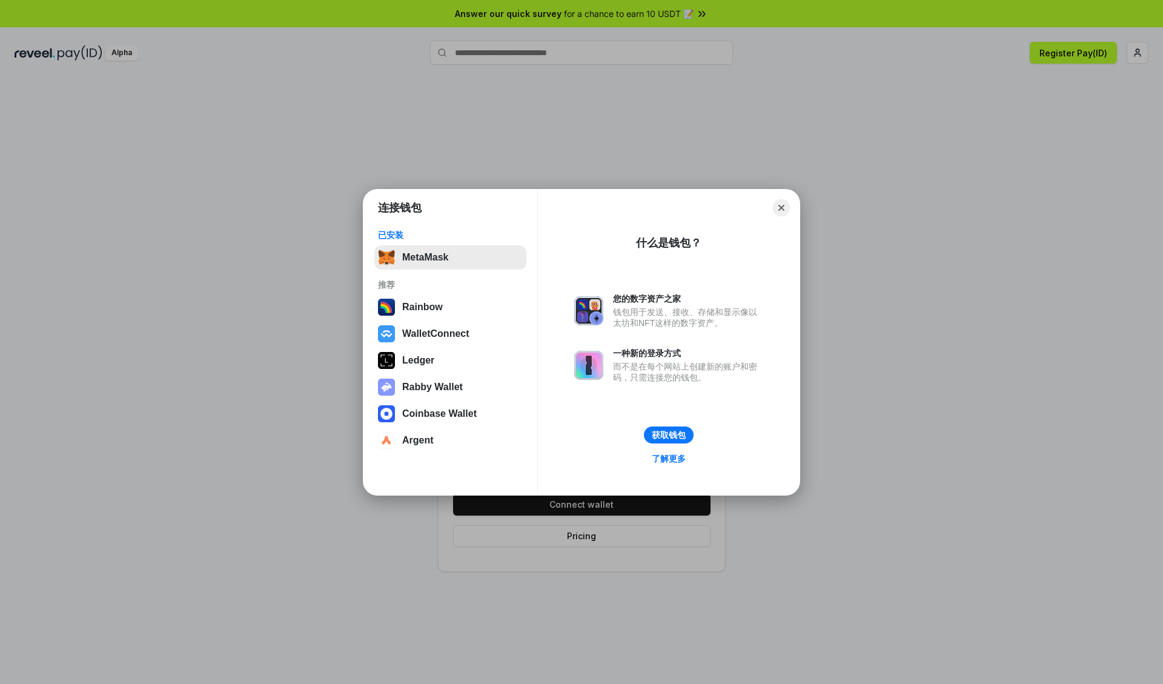 The height and width of the screenshot is (684, 1163). What do you see at coordinates (688, 372) in the screenshot?
I see `div: 而不是在每个网站上创建新的账户和密码，只需连接您的钱包。` at bounding box center [688, 372].